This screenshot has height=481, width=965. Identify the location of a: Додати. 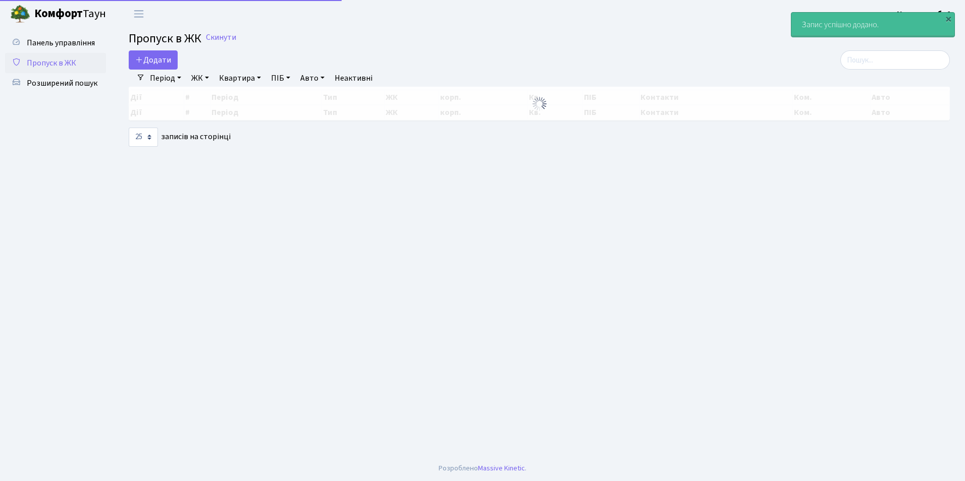
(153, 60).